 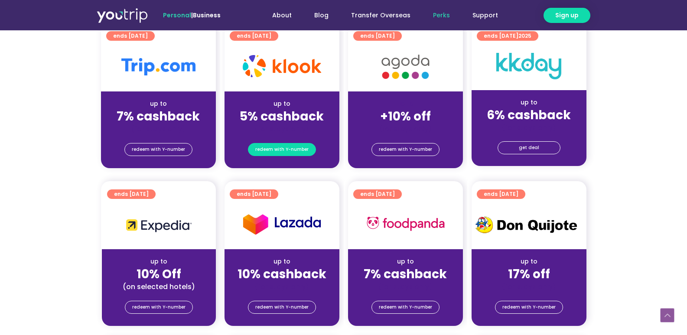 What do you see at coordinates (159, 274) in the screenshot?
I see `strong: 10% Off` at bounding box center [159, 274].